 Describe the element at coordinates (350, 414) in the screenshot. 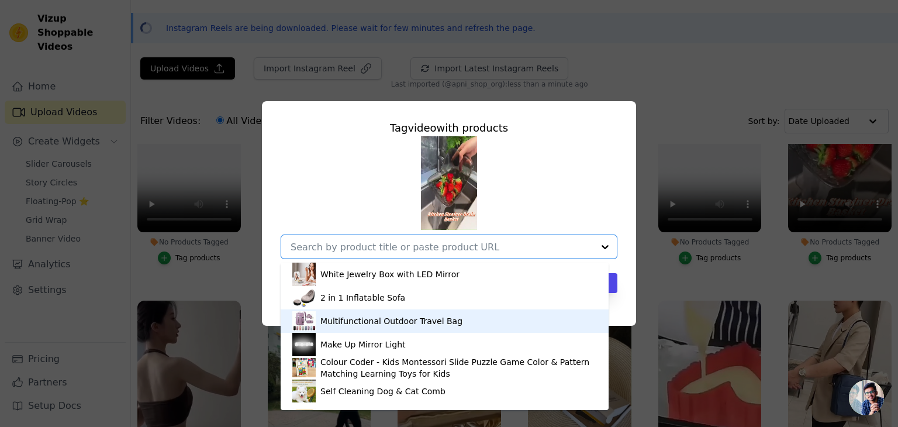

I see `div: Waist Belt Bag` at that location.